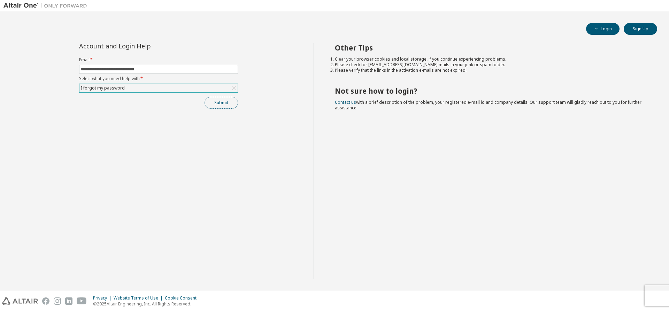 This screenshot has height=311, width=669. Describe the element at coordinates (142, 46) in the screenshot. I see `div: Account and Login Help` at that location.